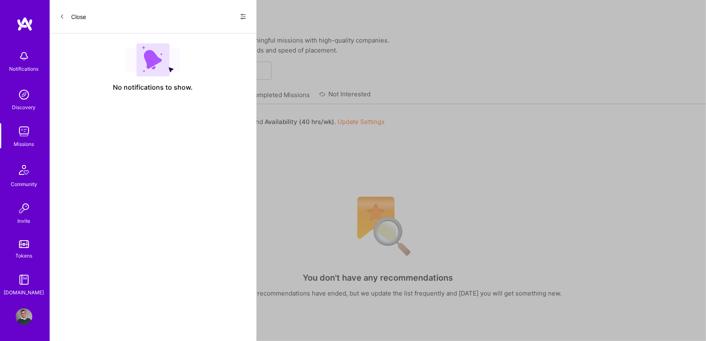  What do you see at coordinates (153, 87) in the screenshot?
I see `span: No notifications to show.` at bounding box center [153, 87].